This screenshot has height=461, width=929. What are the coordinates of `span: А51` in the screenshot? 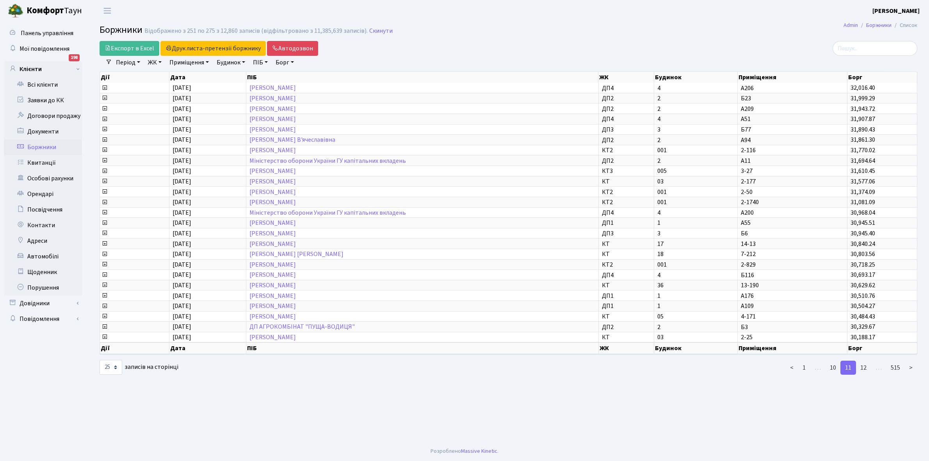 It's located at (792, 119).